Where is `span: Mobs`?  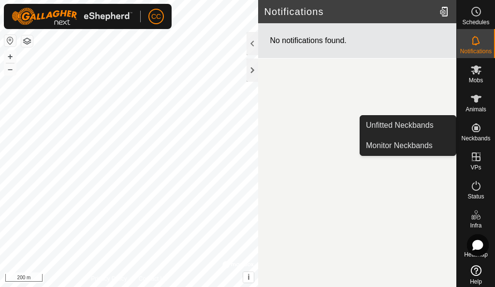
span: Mobs is located at coordinates (476, 80).